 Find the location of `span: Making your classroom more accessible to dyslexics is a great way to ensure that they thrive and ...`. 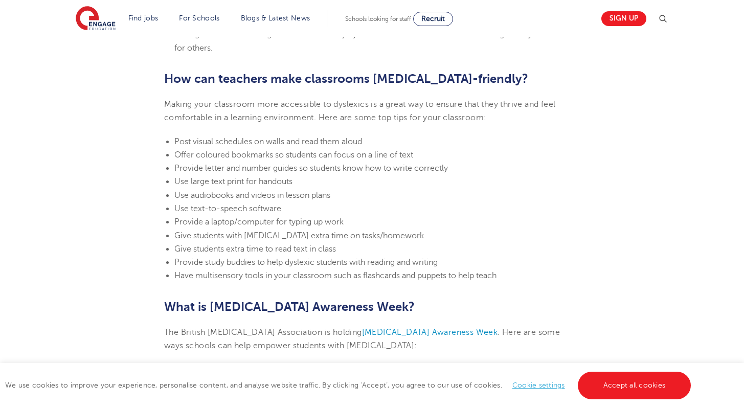

span: Making your classroom more accessible to dyslexics is a great way to ensure that they thrive and ... is located at coordinates (359, 111).